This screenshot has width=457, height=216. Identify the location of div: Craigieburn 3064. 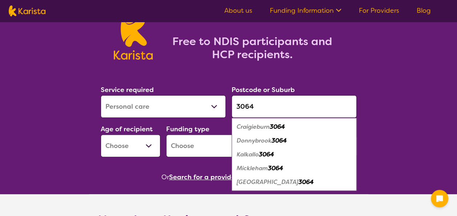
(294, 127).